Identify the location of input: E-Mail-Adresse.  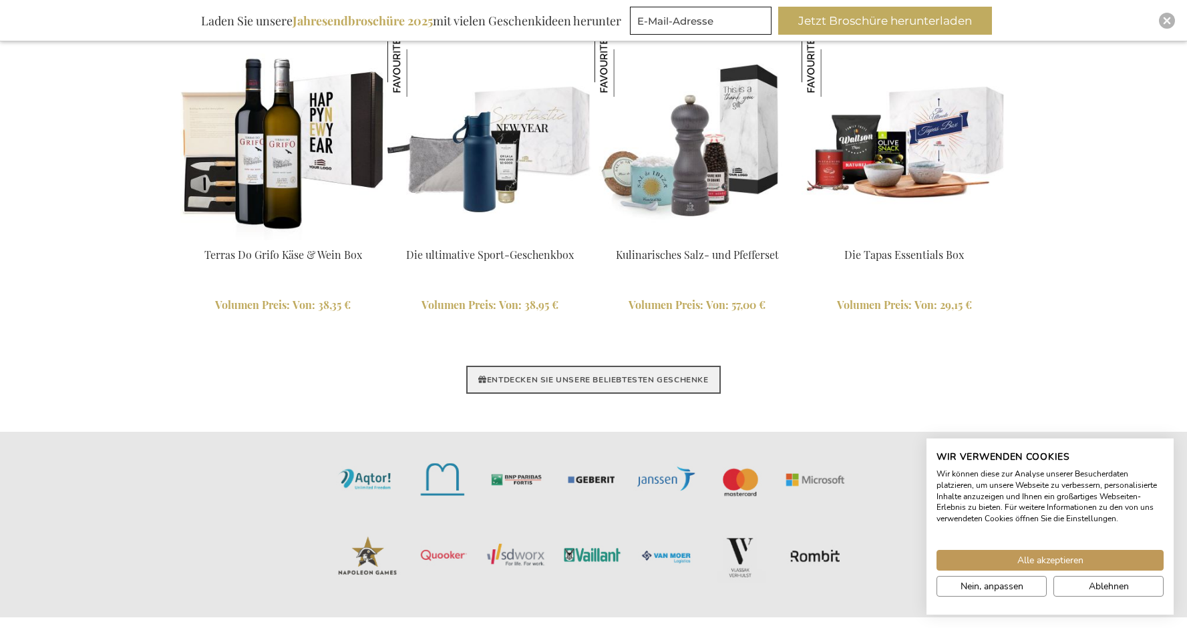
(701, 21).